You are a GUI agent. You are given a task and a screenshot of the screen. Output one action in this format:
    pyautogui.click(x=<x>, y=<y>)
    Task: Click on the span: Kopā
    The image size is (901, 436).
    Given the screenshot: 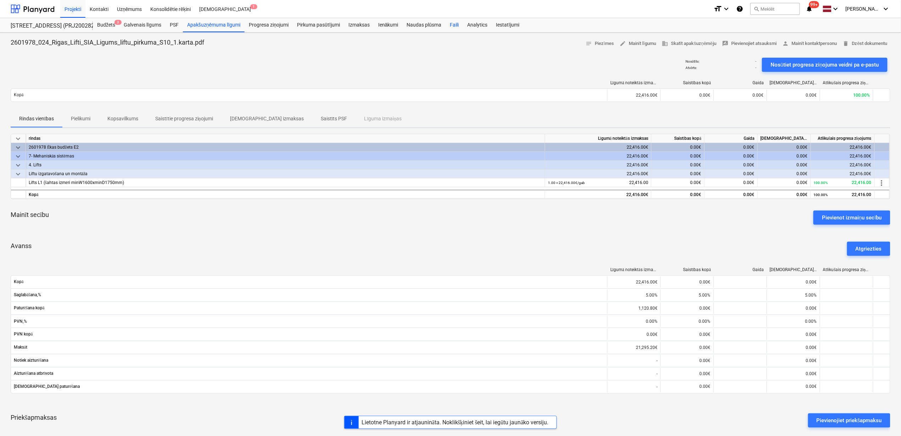 What is the action you would take?
    pyautogui.click(x=309, y=282)
    